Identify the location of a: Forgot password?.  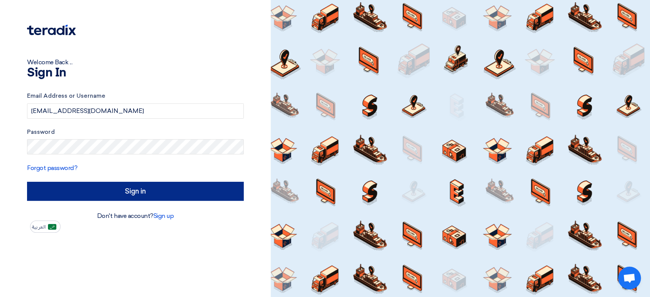
(52, 168).